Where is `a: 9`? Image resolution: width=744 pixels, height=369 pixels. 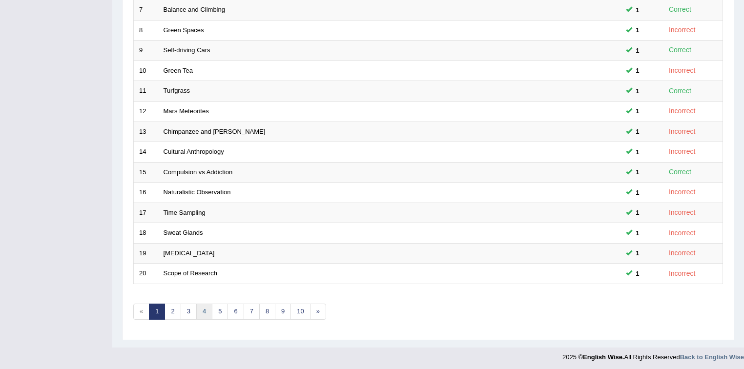 a: 9 is located at coordinates (283, 311).